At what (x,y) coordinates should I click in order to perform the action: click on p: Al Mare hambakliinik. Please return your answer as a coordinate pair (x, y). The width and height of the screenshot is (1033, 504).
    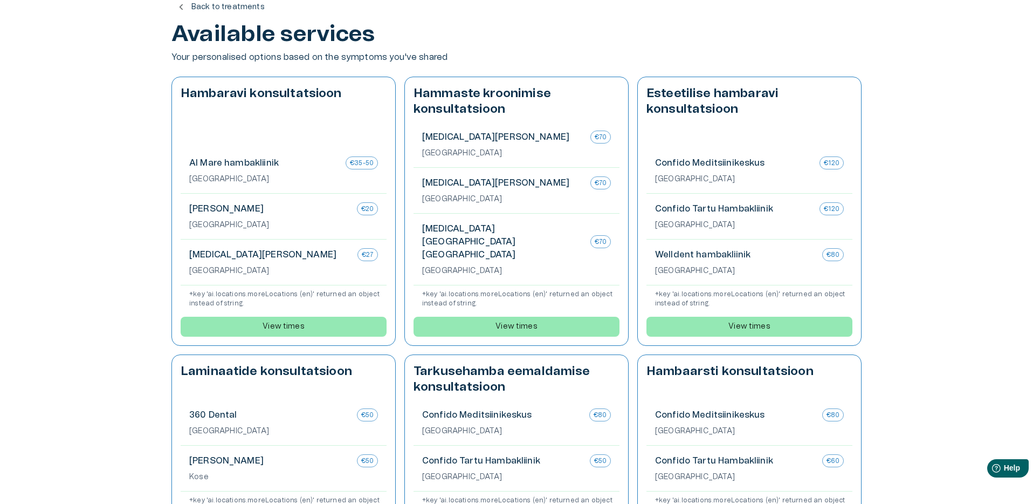
    Looking at the image, I should click on (264, 163).